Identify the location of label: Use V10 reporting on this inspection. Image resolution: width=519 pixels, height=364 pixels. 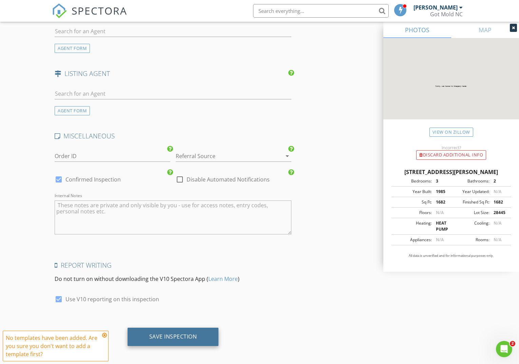
(112, 299).